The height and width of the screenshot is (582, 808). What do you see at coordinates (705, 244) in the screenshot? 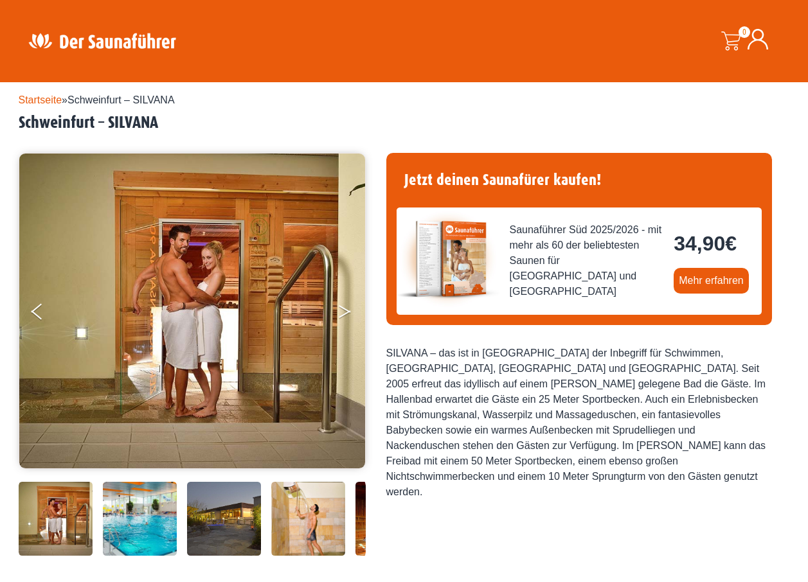
I see `bdi: 34,90` at bounding box center [705, 244].